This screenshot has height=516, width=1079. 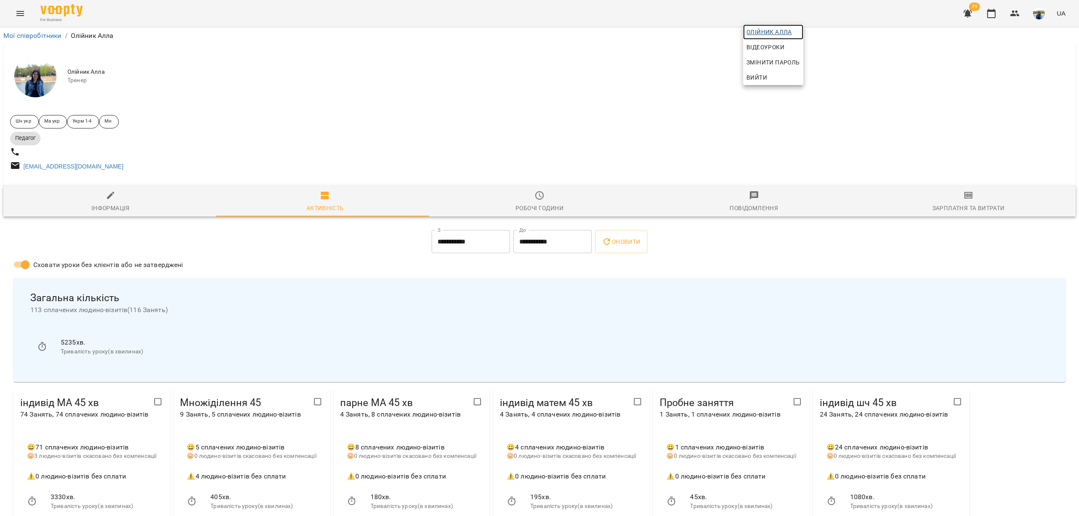 I want to click on a: Змінити пароль, so click(x=773, y=62).